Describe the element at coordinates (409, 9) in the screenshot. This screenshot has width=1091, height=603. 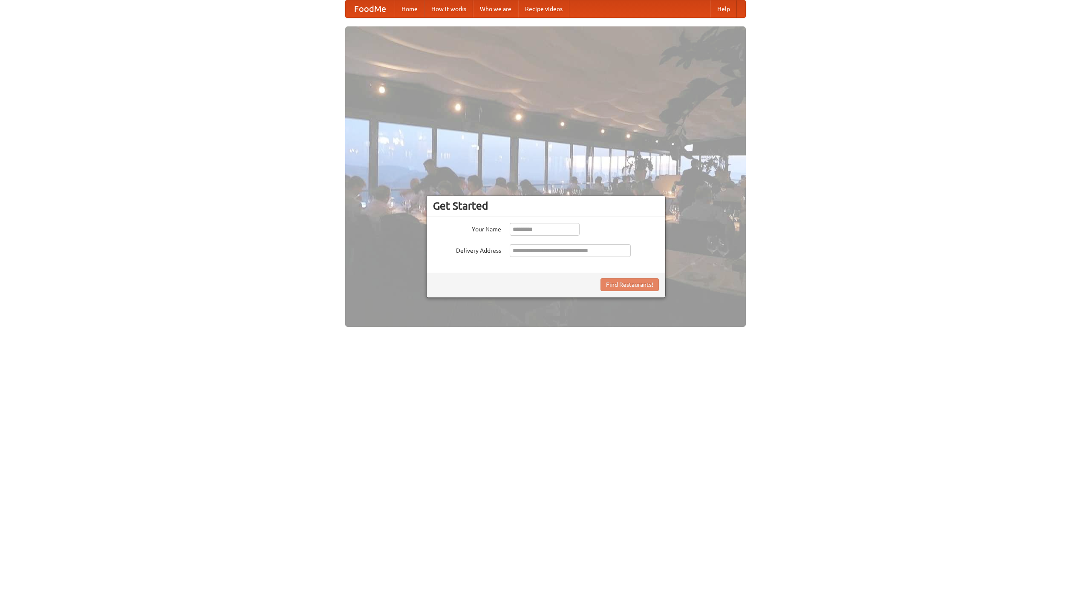
I see `a: Home` at that location.